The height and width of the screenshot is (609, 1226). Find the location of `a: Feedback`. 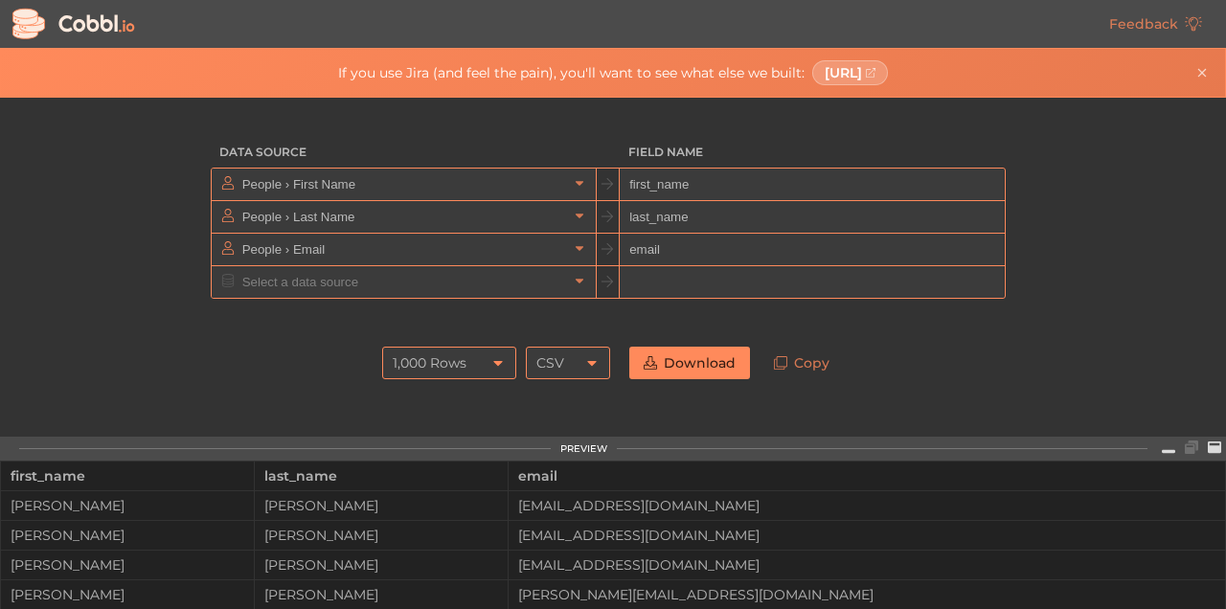

a: Feedback is located at coordinates (1155, 24).